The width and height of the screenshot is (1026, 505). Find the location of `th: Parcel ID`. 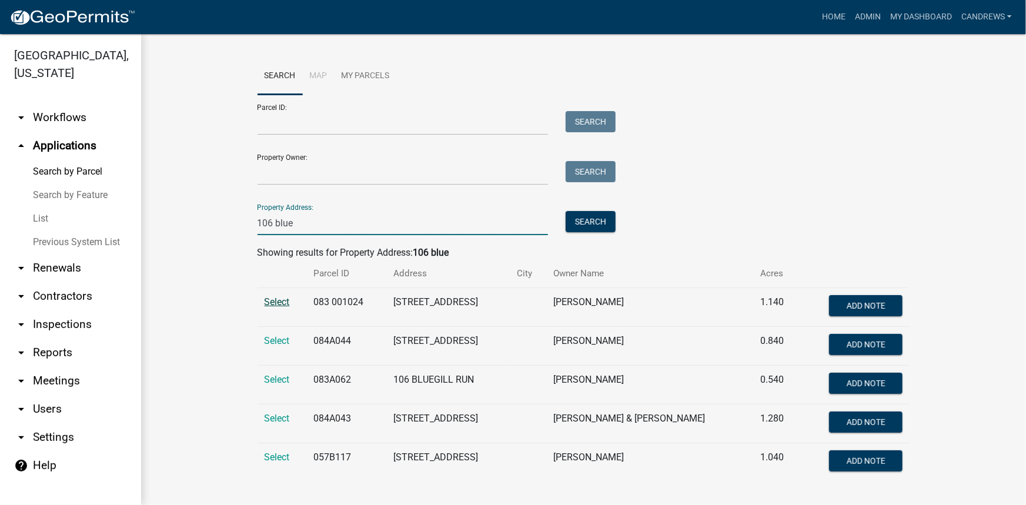

th: Parcel ID is located at coordinates (346, 274).